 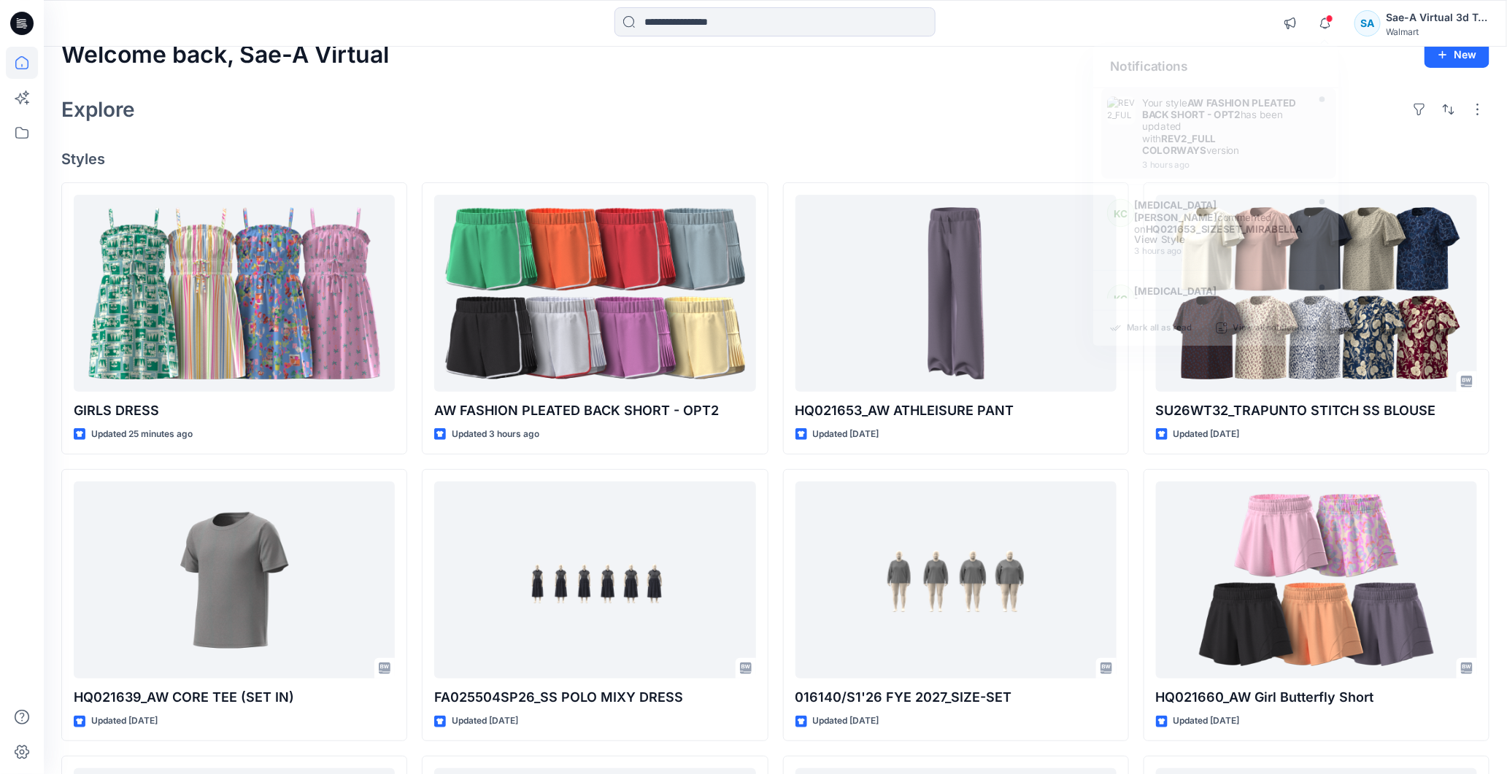 What do you see at coordinates (595, 293) in the screenshot?
I see `a: AW FASHION PLEATED BACK SHORT - OPT2` at bounding box center [595, 293].